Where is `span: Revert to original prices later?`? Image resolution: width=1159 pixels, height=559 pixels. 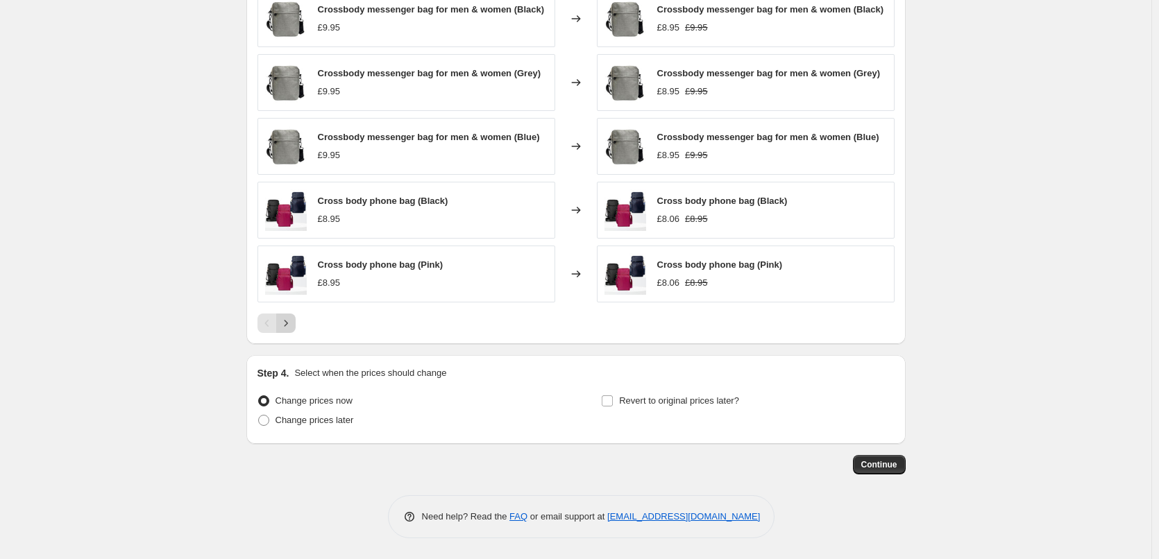 span: Revert to original prices later? is located at coordinates (679, 400).